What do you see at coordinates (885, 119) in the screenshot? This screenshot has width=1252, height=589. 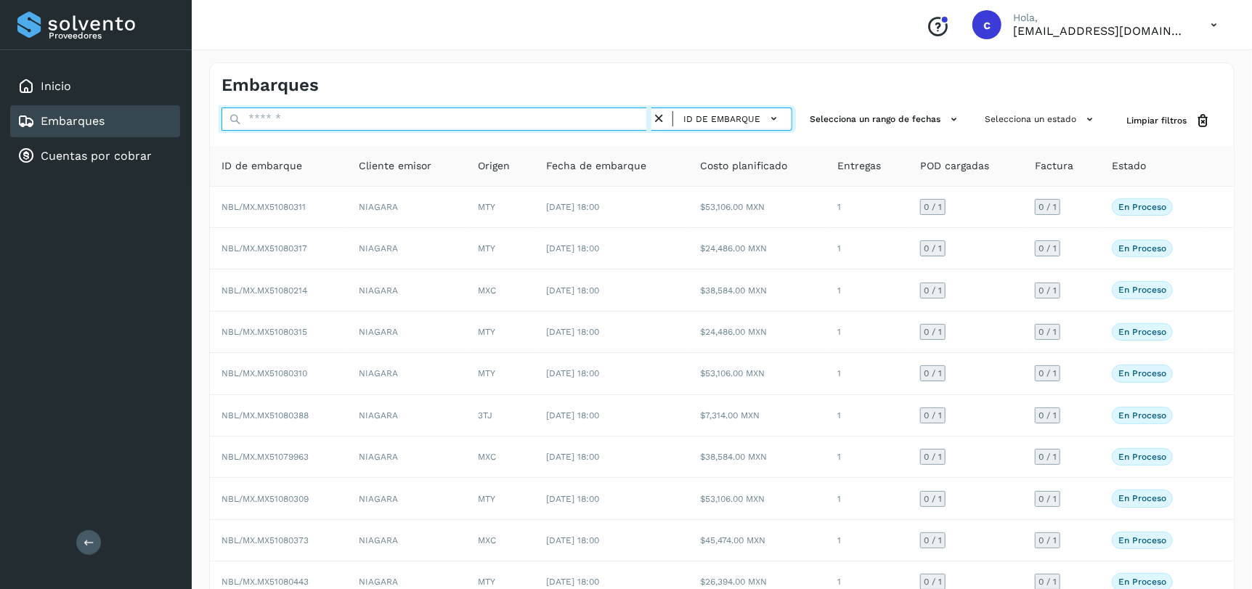 I see `button: Selecciona un rango de fechas` at bounding box center [885, 119].